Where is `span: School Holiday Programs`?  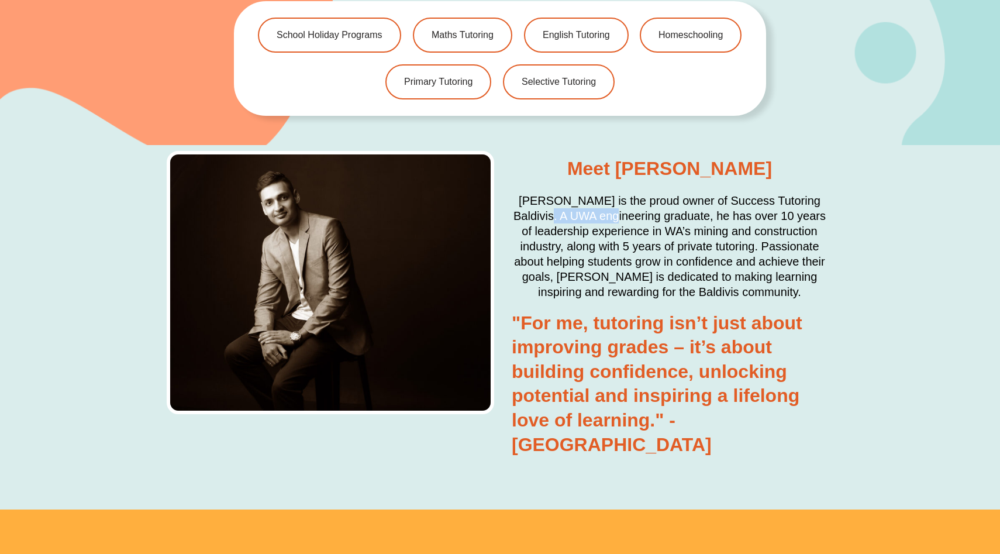 span: School Holiday Programs is located at coordinates (329, 35).